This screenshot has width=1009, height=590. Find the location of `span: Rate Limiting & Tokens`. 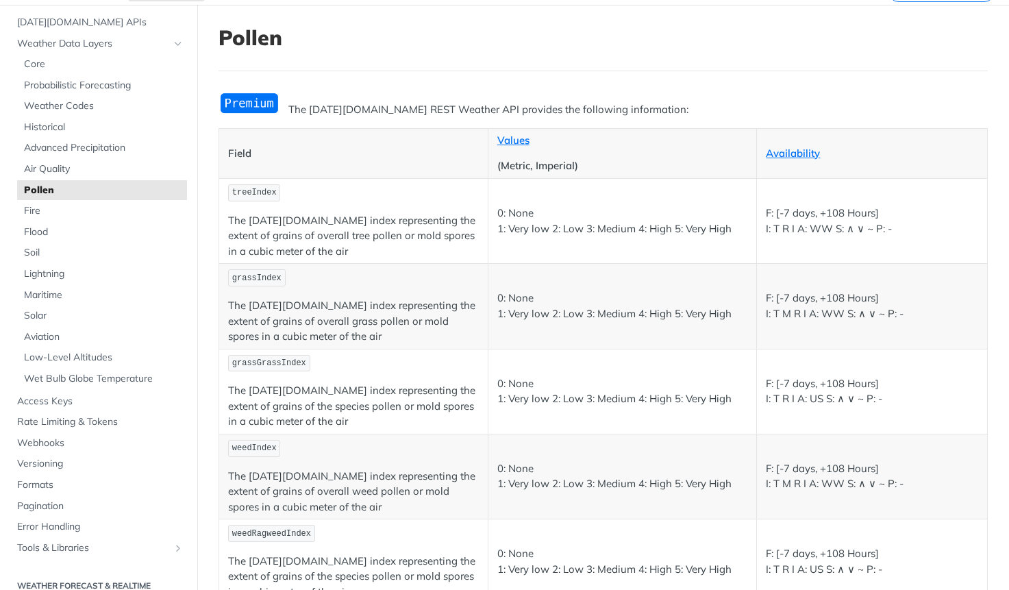

span: Rate Limiting & Tokens is located at coordinates (100, 422).